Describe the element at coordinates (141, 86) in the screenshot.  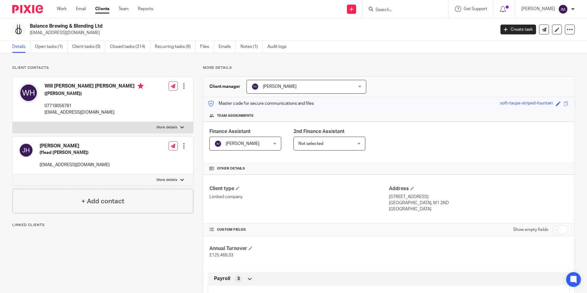
I see `i: Primary` at that location.